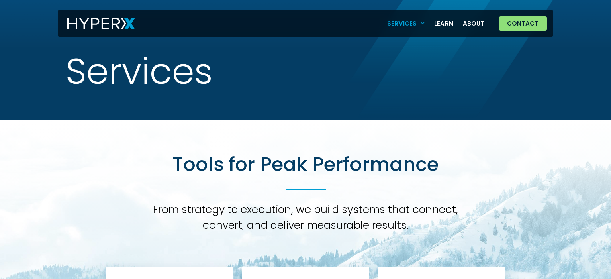 This screenshot has width=611, height=279. Describe the element at coordinates (204, 74) in the screenshot. I see `span: s` at that location.